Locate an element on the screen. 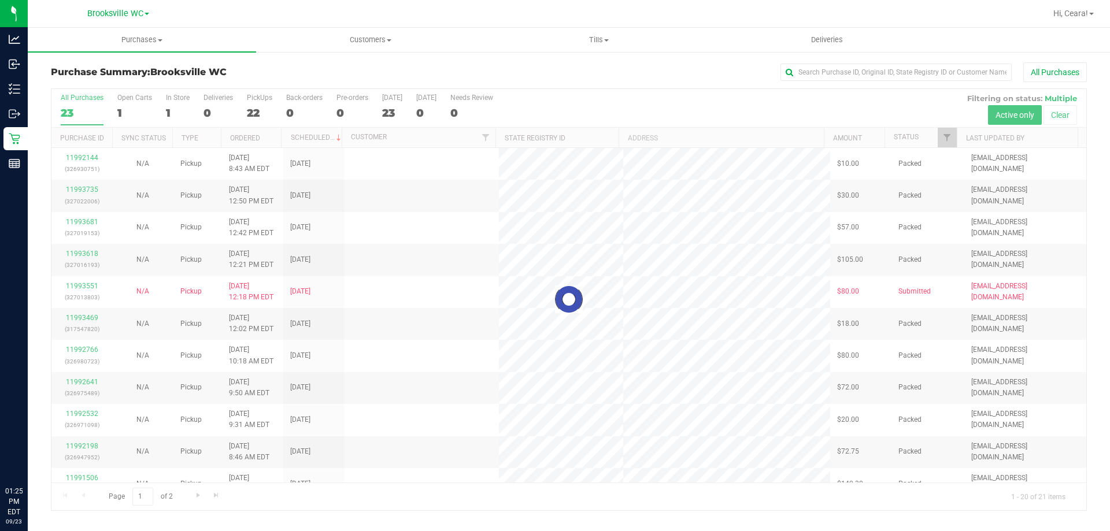 Image resolution: width=1110 pixels, height=531 pixels. inline-svg: Retail is located at coordinates (14, 139).